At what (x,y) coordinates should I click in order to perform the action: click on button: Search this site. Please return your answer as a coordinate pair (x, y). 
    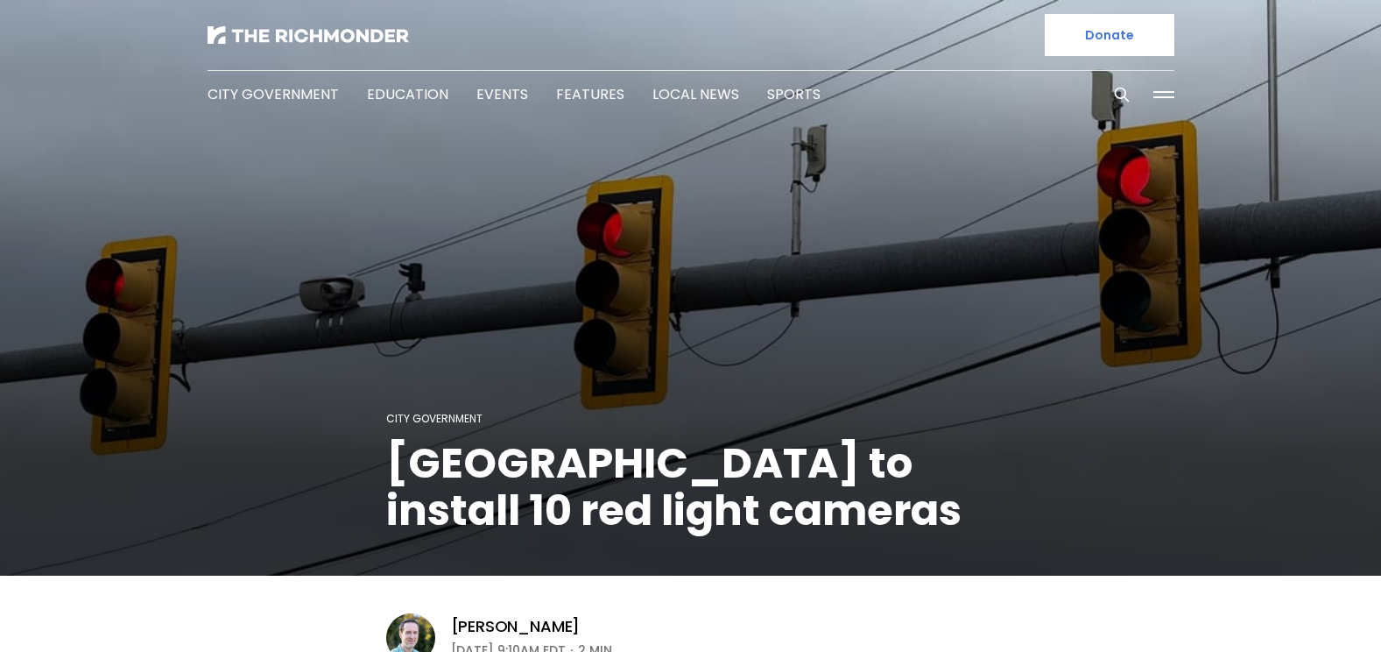
    Looking at the image, I should click on (1122, 95).